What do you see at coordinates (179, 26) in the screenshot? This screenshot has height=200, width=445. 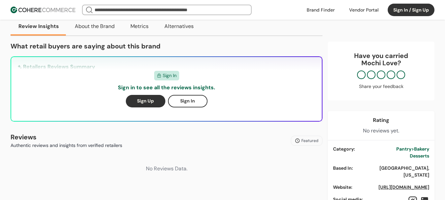 I see `button: Alternatives` at bounding box center [179, 26].